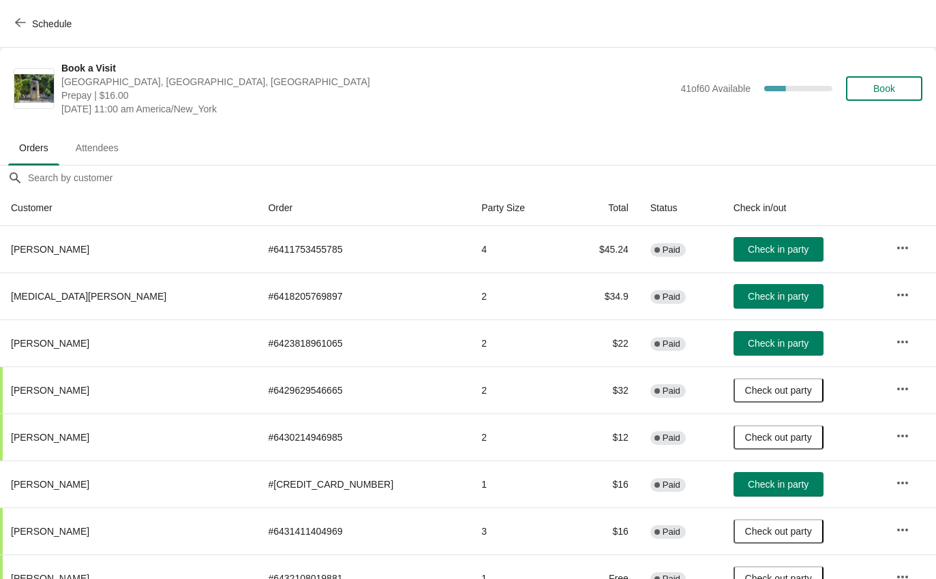 This screenshot has width=936, height=579. What do you see at coordinates (602, 296) in the screenshot?
I see `td: $34.9` at bounding box center [602, 296].